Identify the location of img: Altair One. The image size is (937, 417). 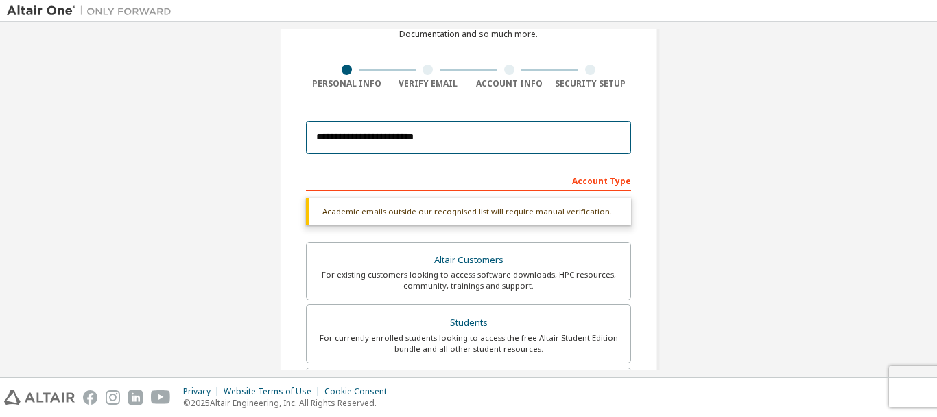
(93, 11).